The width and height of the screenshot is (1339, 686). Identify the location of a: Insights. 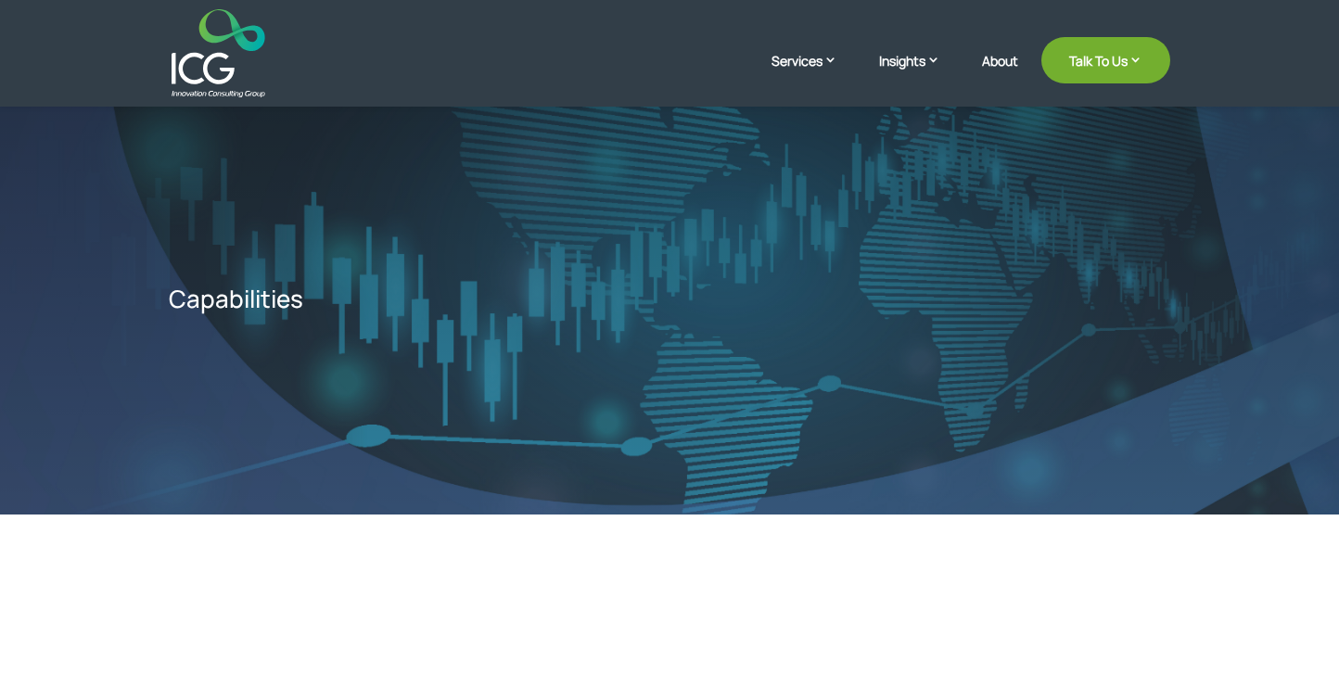
(919, 74).